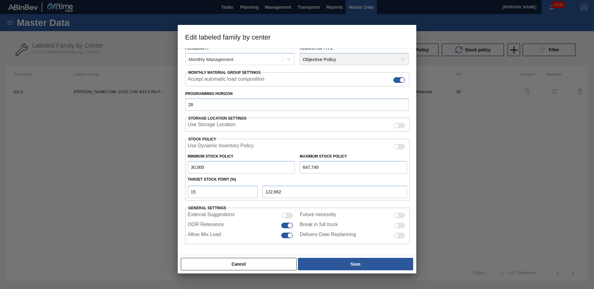  Describe the element at coordinates (328, 235) in the screenshot. I see `label: Delivery Date Replanning` at that location.